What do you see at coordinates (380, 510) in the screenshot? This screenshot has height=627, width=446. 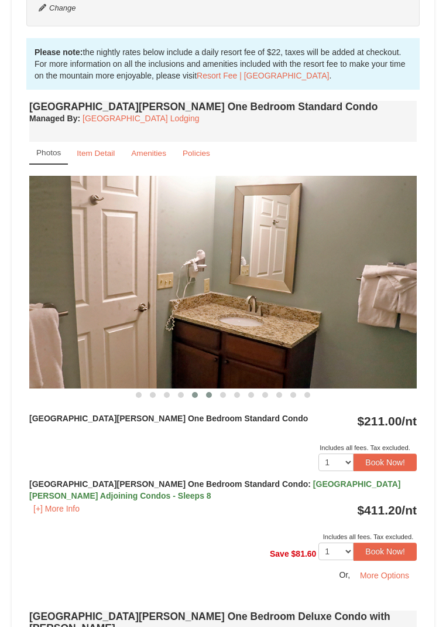 I see `span: $411.20` at bounding box center [380, 510].